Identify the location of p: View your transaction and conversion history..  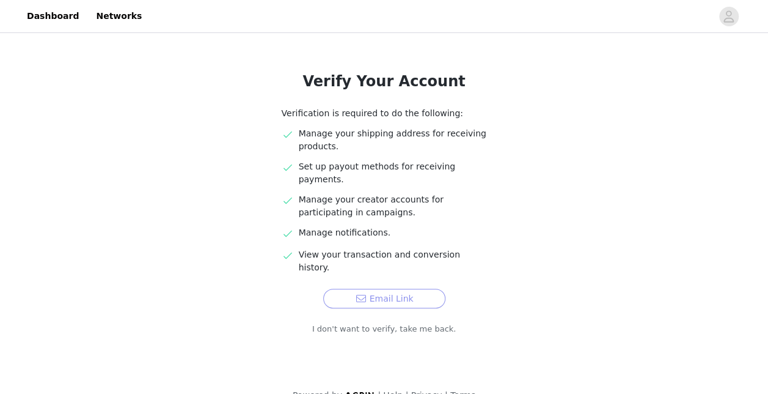
(393, 261).